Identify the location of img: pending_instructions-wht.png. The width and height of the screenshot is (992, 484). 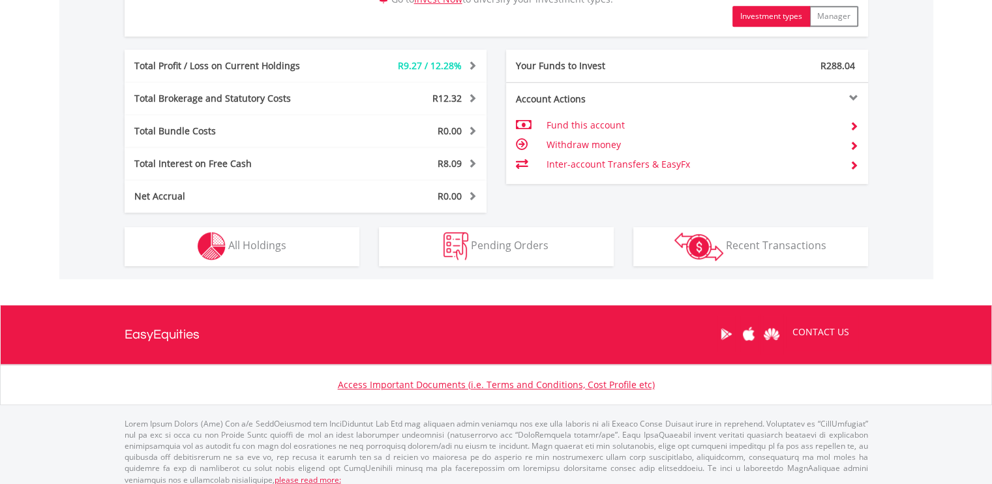
(456, 246).